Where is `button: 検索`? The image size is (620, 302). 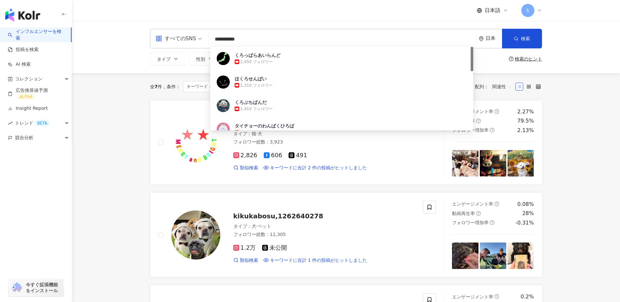 button: 検索 is located at coordinates (522, 39).